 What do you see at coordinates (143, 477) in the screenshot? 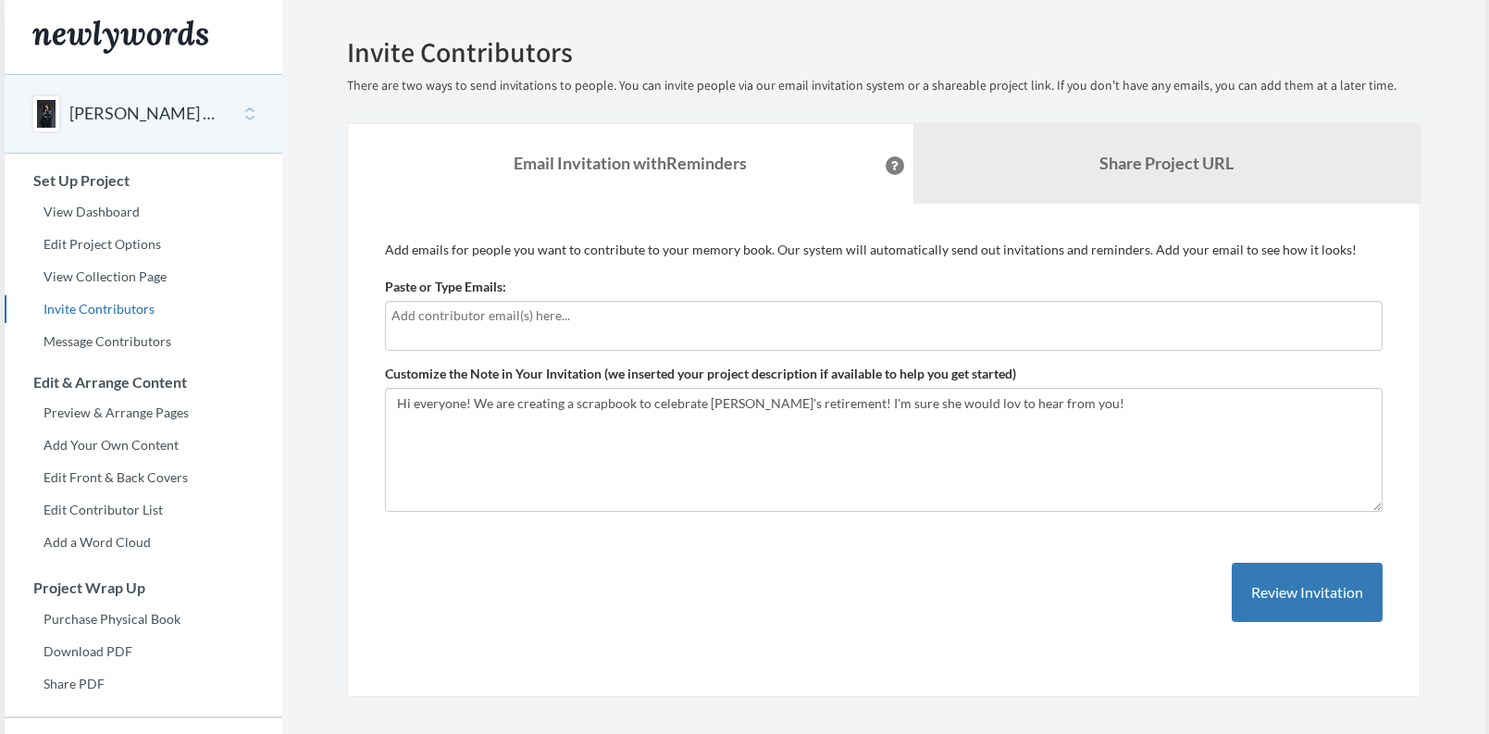
I see `a: Edit Front & Back Covers` at bounding box center [143, 477].